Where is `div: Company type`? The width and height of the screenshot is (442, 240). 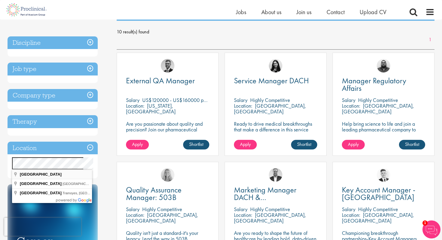 div: Company type is located at coordinates (53, 95).